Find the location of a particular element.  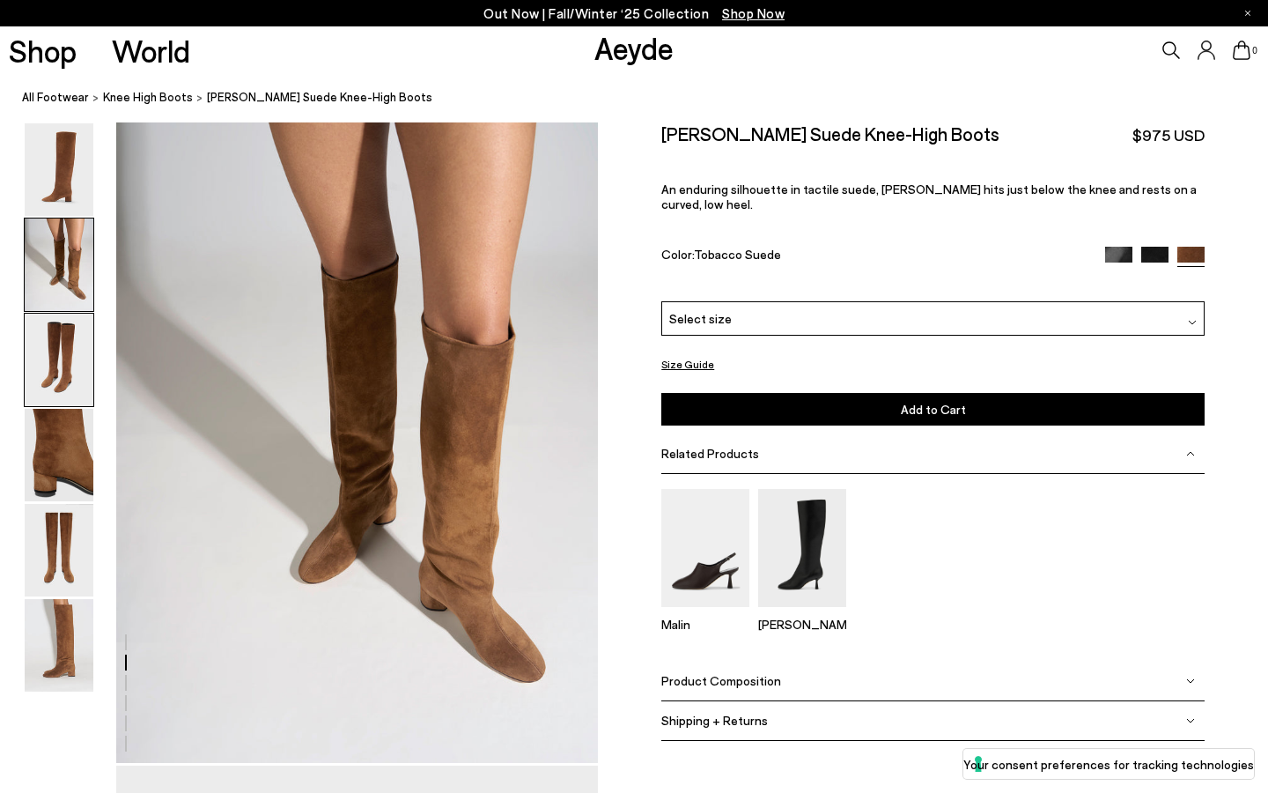

img: Willa Suede Knee-High Boots - Image 1 is located at coordinates (59, 169).